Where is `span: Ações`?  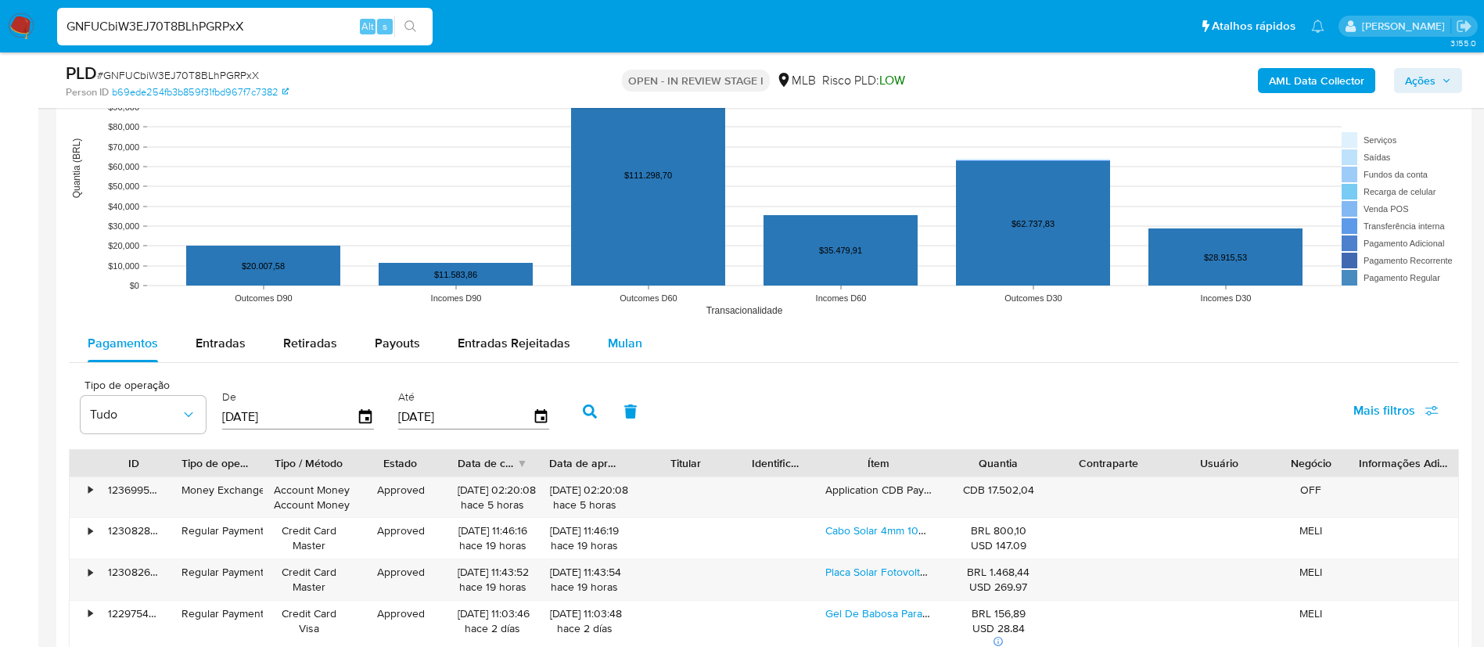
span: Ações is located at coordinates (1419, 81).